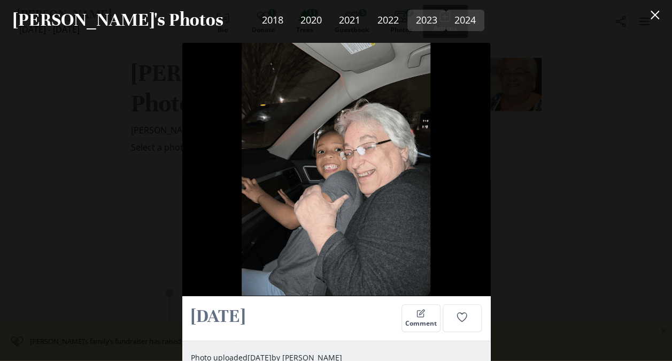 This screenshot has width=672, height=361. What do you see at coordinates (388, 20) in the screenshot?
I see `a: 2022` at bounding box center [388, 20].